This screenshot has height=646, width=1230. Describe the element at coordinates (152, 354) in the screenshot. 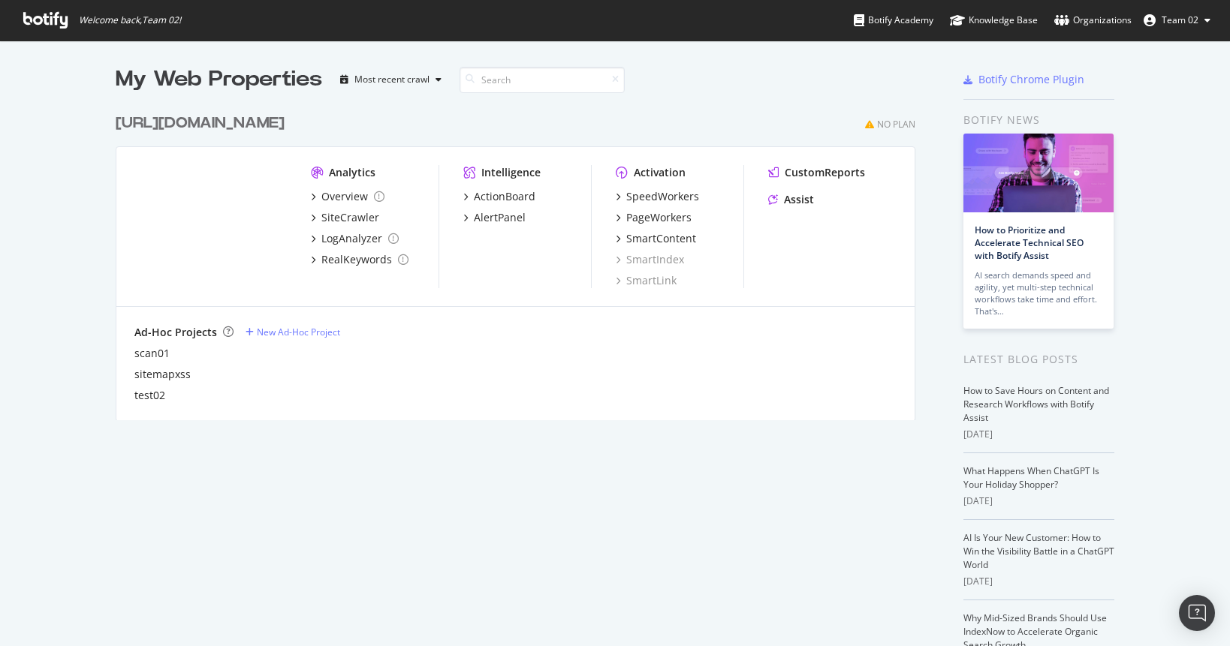

I see `a: scan01` at that location.